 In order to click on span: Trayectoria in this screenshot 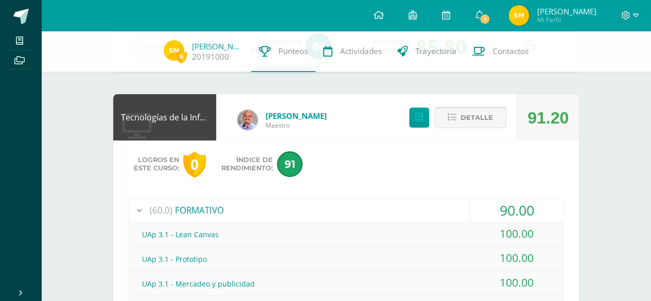, I will do `click(436, 51)`.